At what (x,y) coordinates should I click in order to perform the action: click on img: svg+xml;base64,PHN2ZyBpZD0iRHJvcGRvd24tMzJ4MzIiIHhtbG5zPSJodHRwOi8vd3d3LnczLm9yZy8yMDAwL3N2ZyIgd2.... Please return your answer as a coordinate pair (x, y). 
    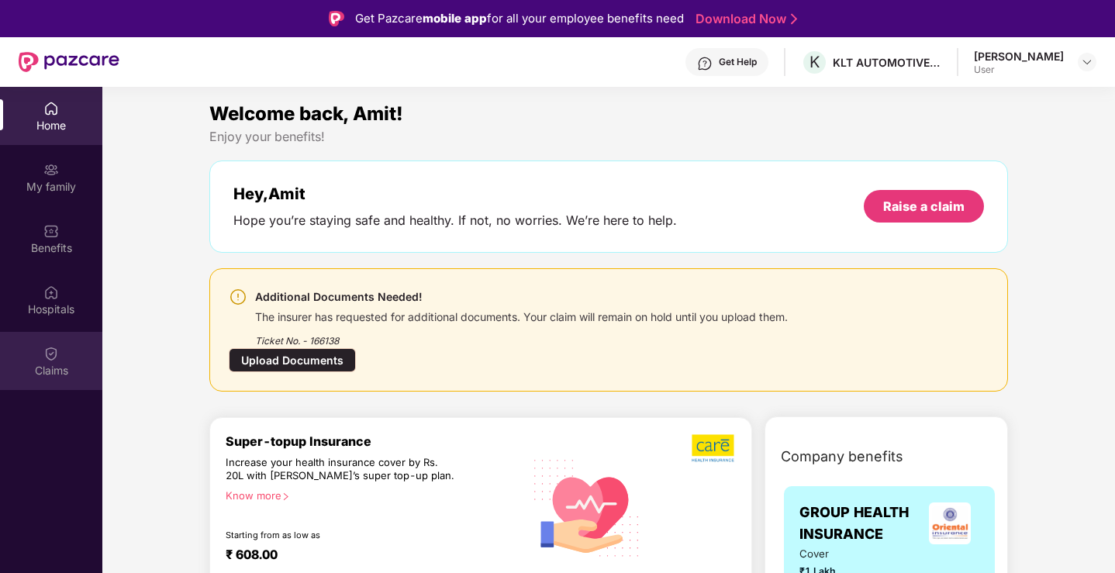
    Looking at the image, I should click on (1087, 62).